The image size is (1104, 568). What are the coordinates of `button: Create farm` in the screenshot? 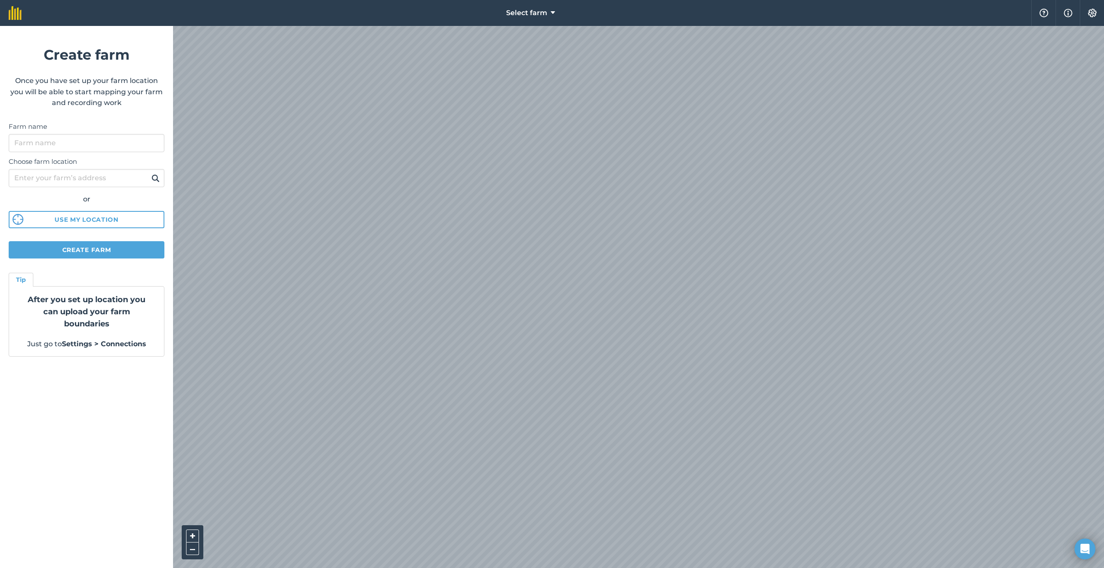 It's located at (87, 250).